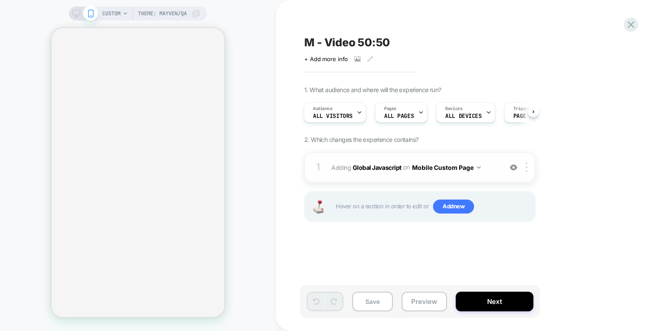  Describe the element at coordinates (425, 301) in the screenshot. I see `button: Preview` at that location.